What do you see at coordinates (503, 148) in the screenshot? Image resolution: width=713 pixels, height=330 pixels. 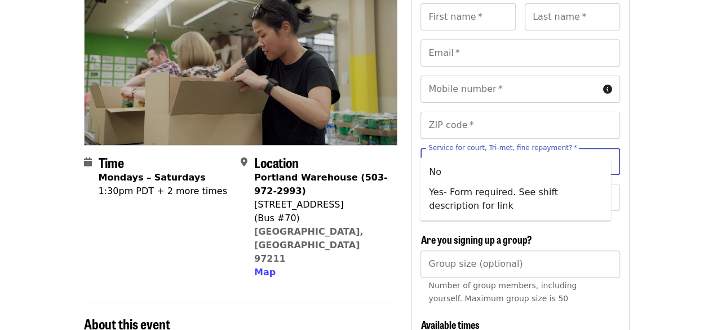 I see `label: Service for court, Tri-met, fine repayment?` at bounding box center [503, 148].